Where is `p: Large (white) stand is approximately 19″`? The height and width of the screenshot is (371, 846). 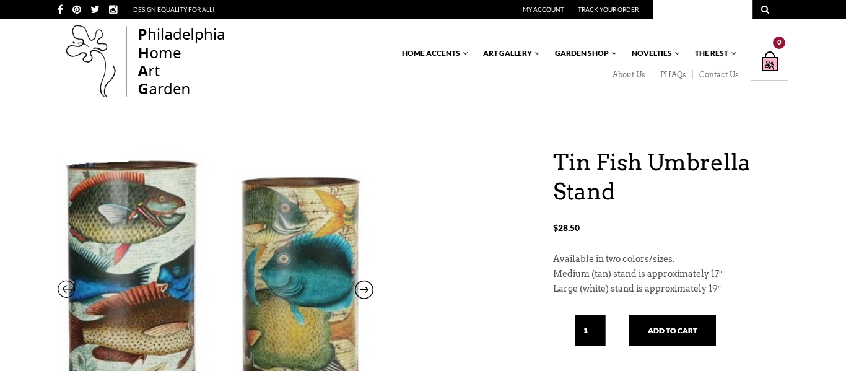
p: Large (white) stand is approximately 19″ is located at coordinates (670, 289).